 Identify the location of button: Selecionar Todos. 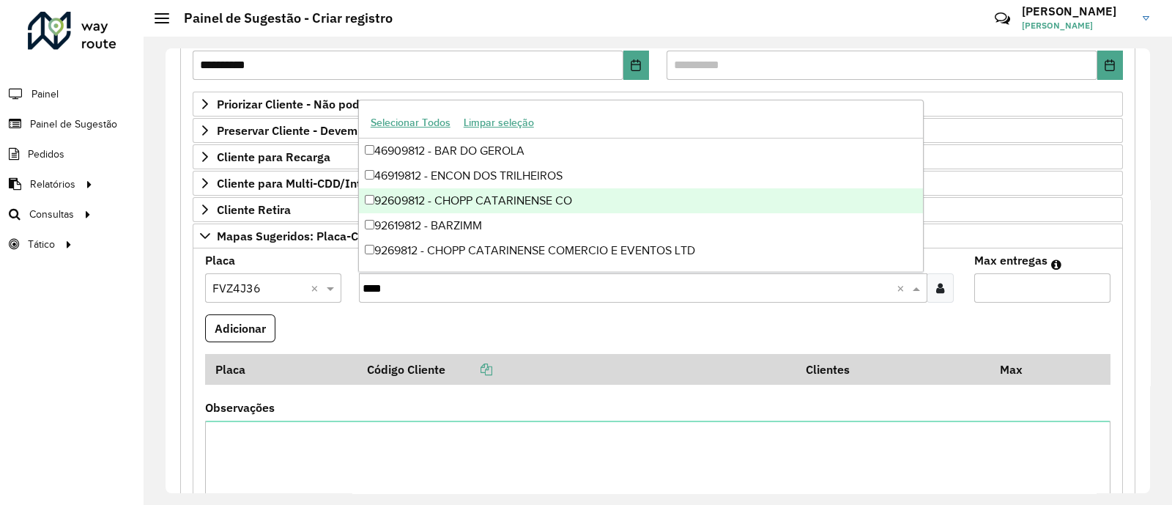
(410, 122).